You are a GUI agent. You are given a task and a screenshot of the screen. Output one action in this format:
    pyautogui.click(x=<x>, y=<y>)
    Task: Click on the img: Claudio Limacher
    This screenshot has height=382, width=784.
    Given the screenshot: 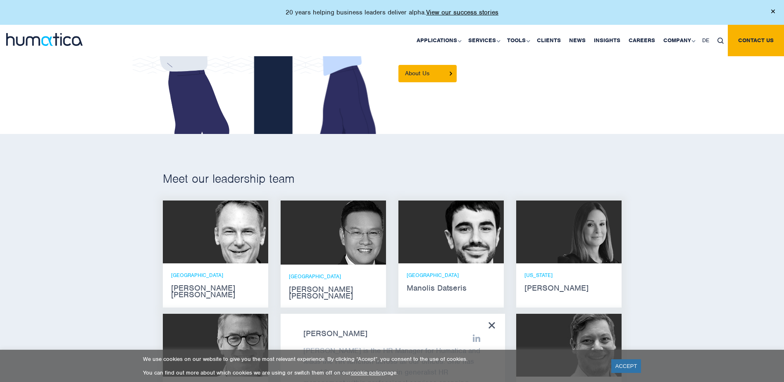 What is the action you would take?
    pyautogui.click(x=589, y=345)
    